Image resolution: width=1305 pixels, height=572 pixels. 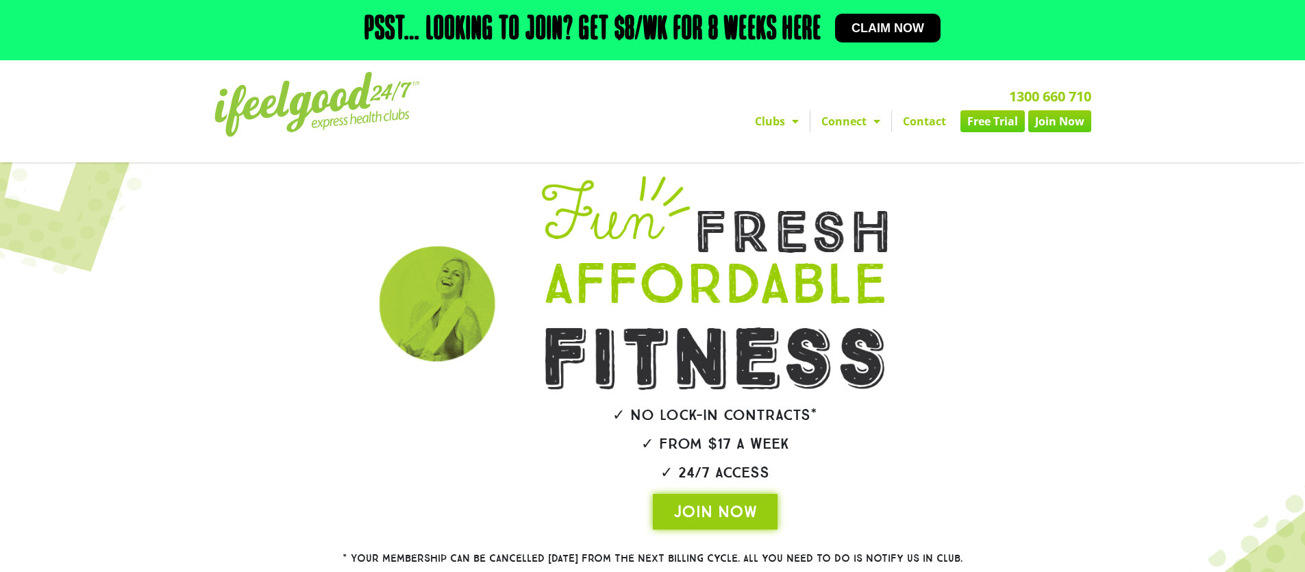 What do you see at coordinates (1060, 121) in the screenshot?
I see `a: Join Now` at bounding box center [1060, 121].